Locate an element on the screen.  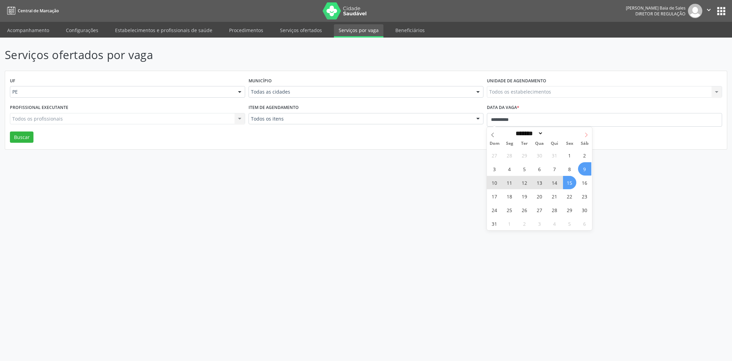
span: Dom is located at coordinates (494, 143).